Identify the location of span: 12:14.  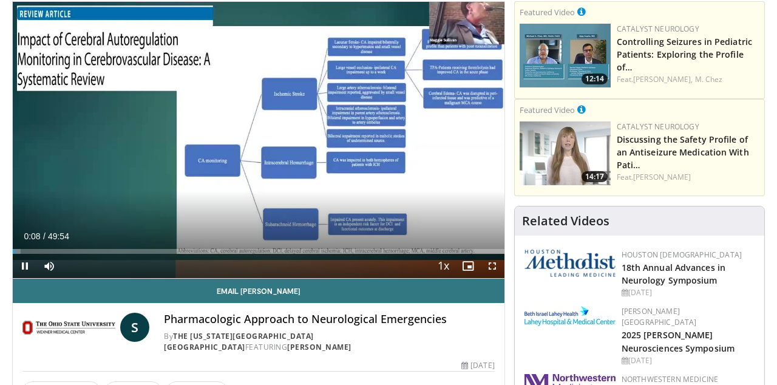
(594, 79).